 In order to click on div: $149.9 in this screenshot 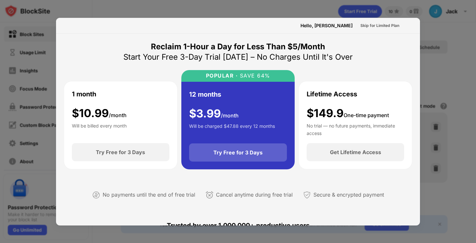, I will do `click(348, 113)`.